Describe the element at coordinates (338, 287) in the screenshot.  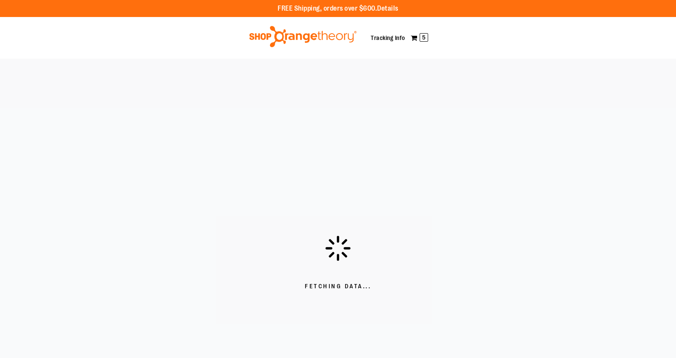
I see `span: Fetching Data...` at that location.